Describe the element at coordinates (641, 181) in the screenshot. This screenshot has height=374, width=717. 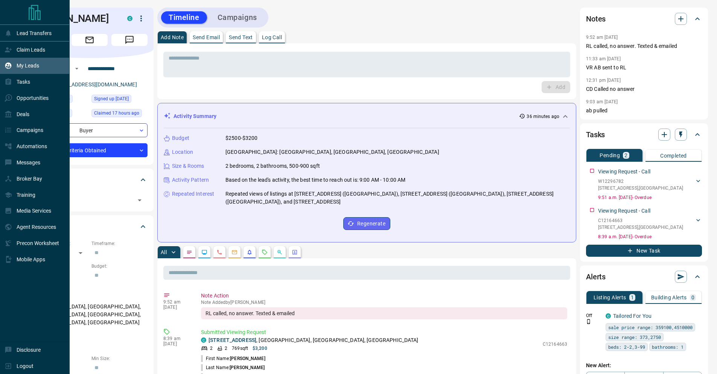
I see `p: W12296782` at that location.